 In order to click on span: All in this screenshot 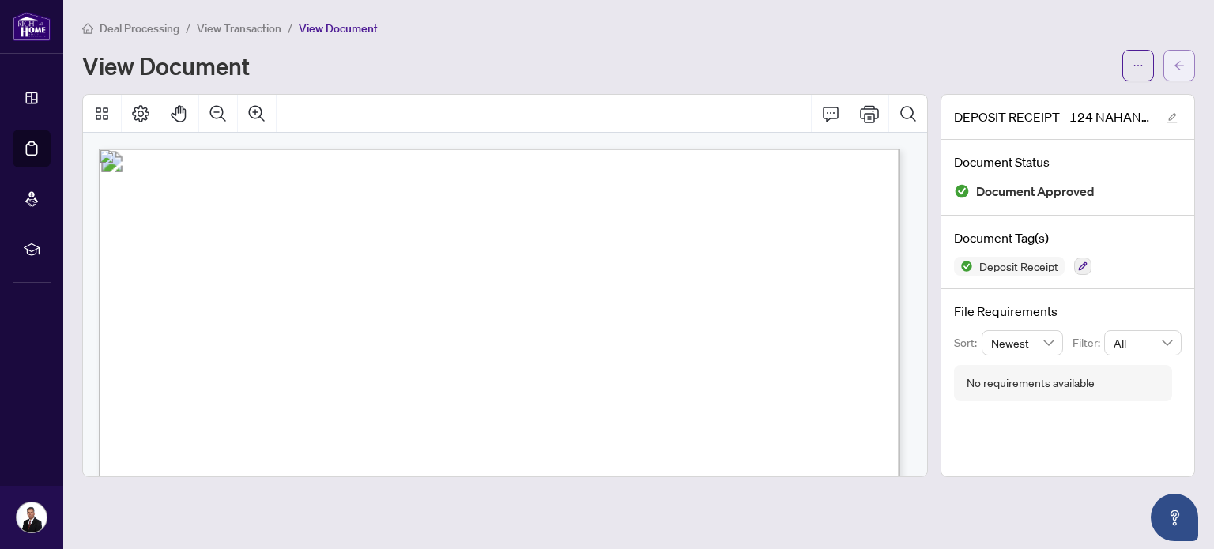, I will do `click(1143, 343)`.